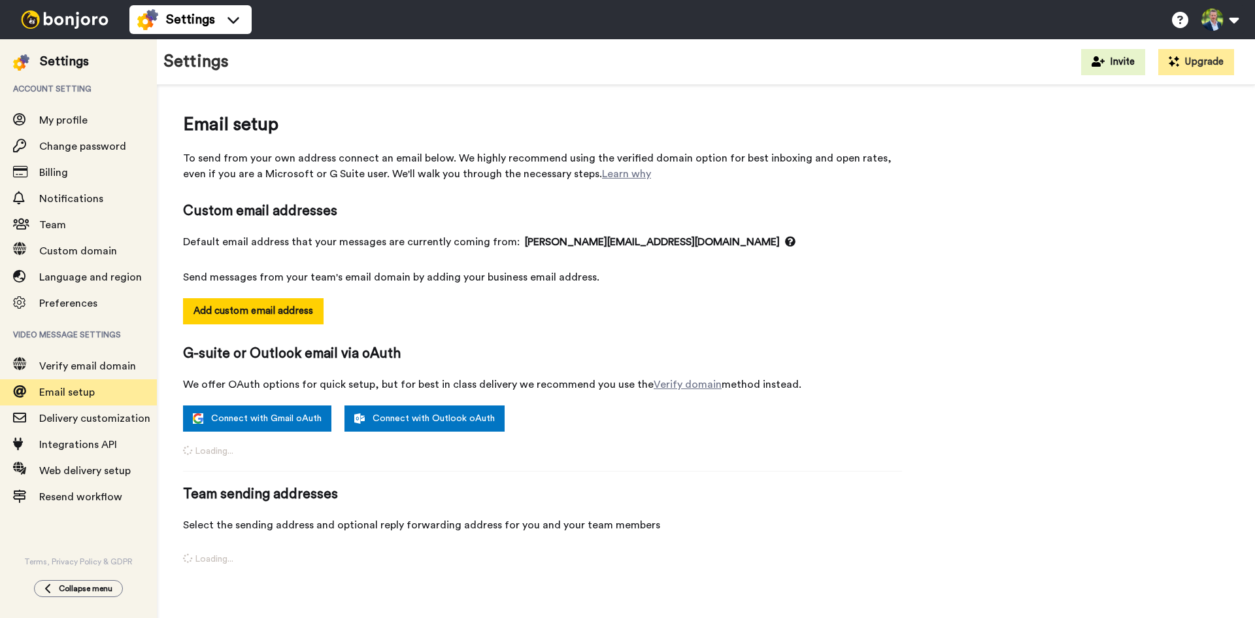 The image size is (1255, 618). What do you see at coordinates (95, 418) in the screenshot?
I see `span: Delivery customization` at bounding box center [95, 418].